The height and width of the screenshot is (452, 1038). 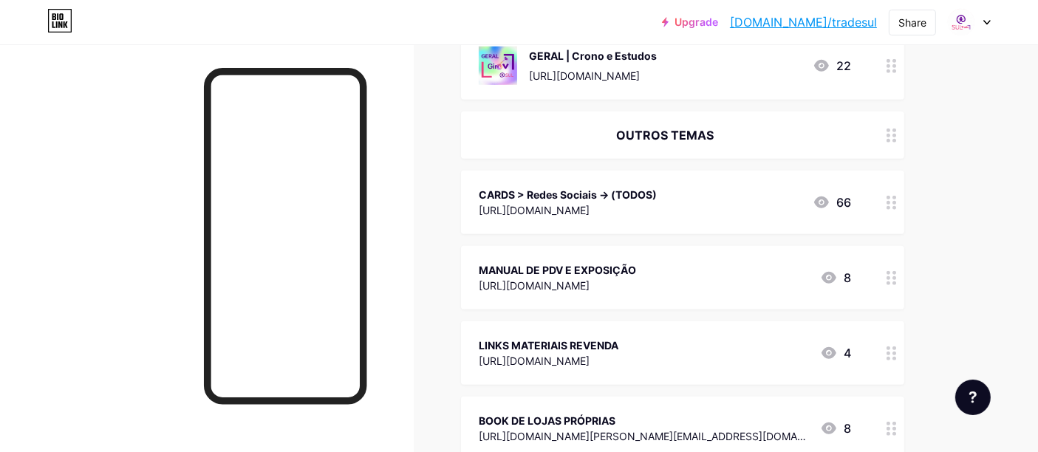 I want to click on img: GERAL | Crono e Estudos, so click(x=498, y=66).